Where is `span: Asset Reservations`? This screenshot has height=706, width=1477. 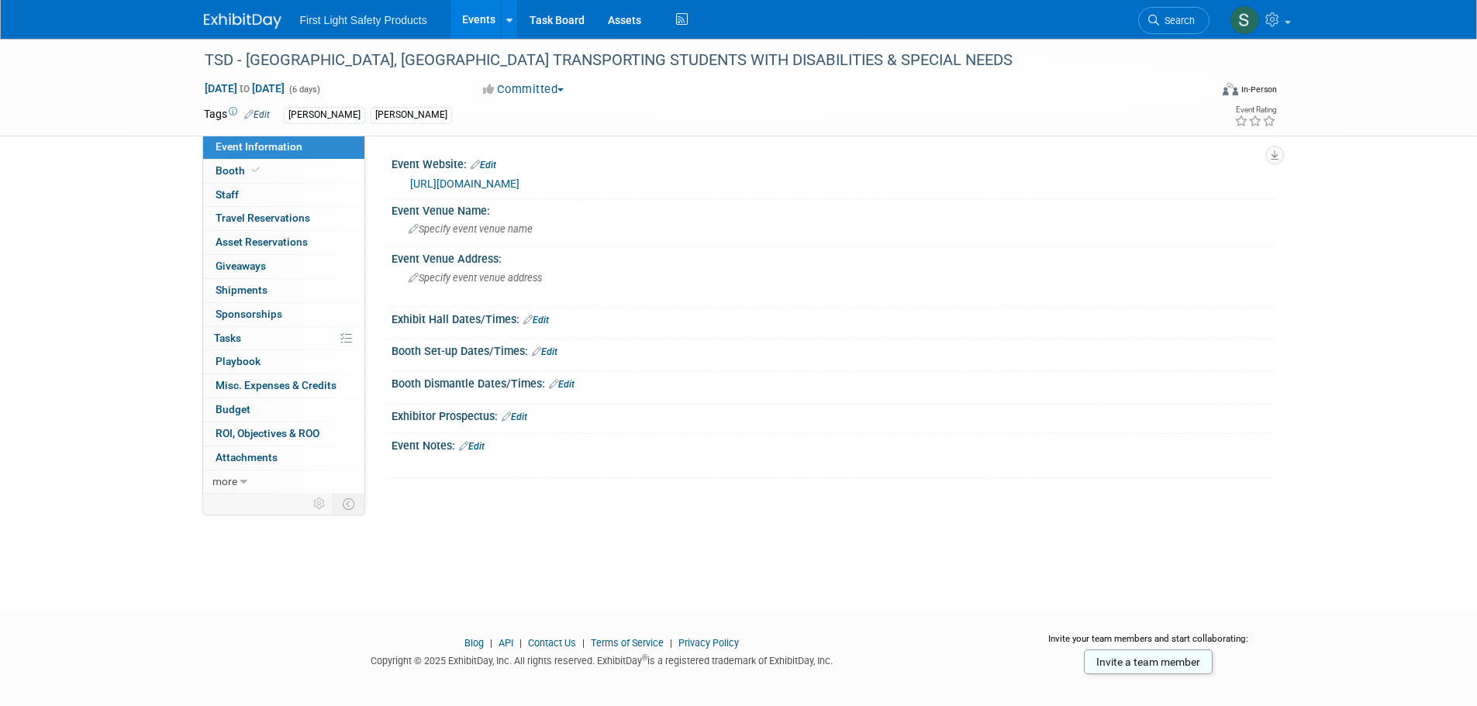
span: Asset Reservations is located at coordinates (261, 242).